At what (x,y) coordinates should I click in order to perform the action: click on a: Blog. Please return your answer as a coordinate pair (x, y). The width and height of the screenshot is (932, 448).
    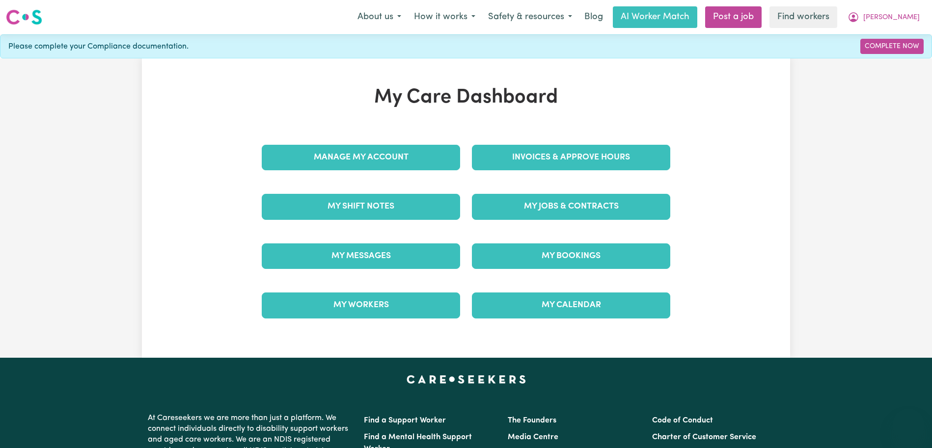
    Looking at the image, I should click on (593, 17).